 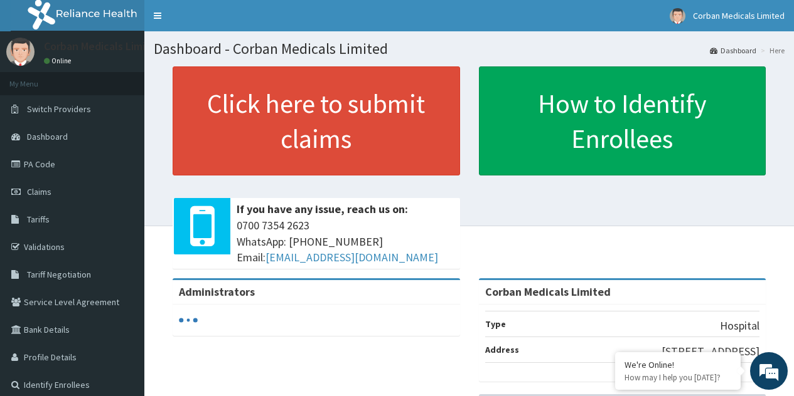 I want to click on a: How to Identify Enrollees, so click(x=622, y=121).